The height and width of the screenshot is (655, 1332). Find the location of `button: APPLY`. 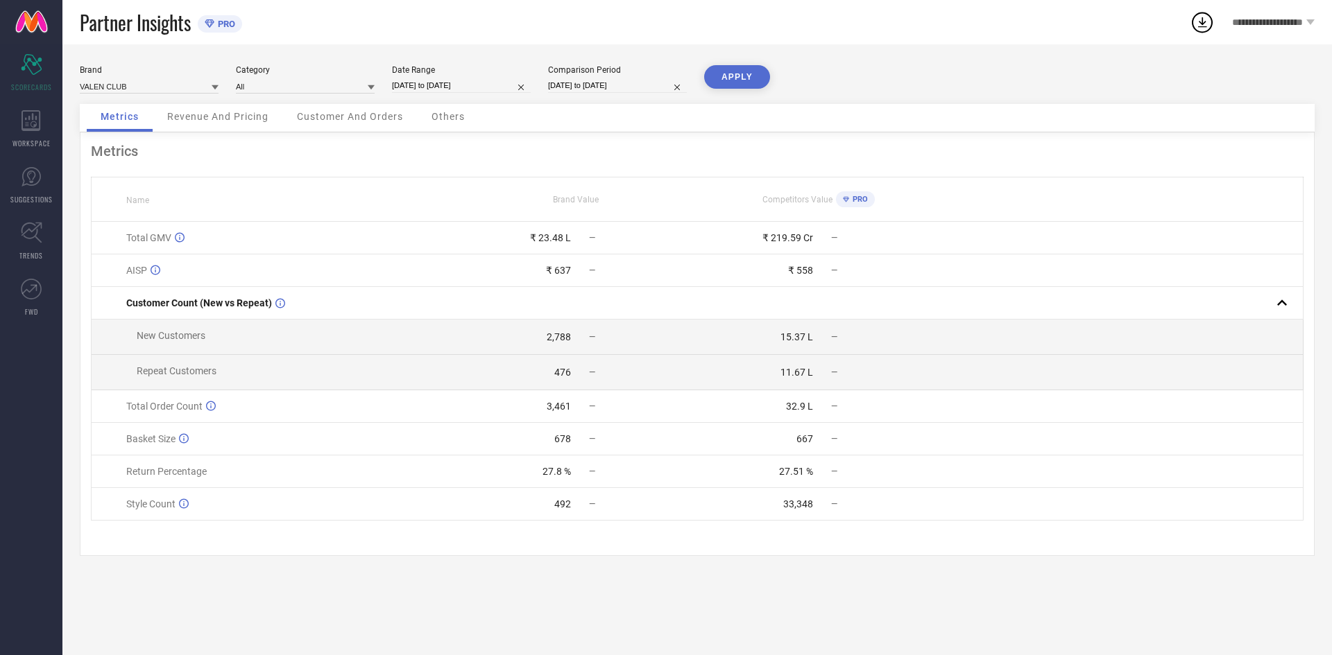

button: APPLY is located at coordinates (736, 77).